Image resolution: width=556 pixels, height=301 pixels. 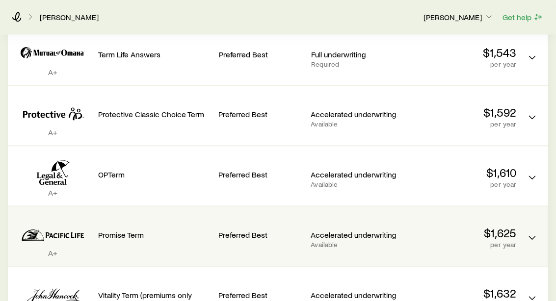 I want to click on p: $1,632, so click(x=461, y=294).